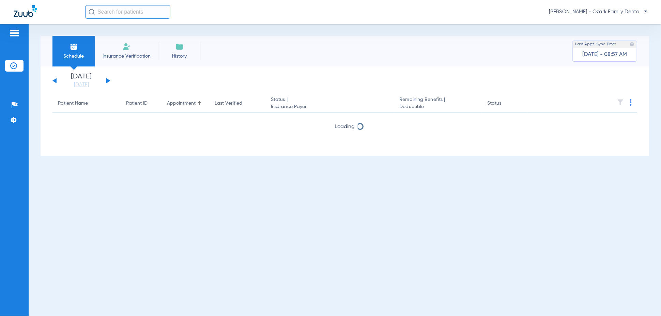 Image resolution: width=661 pixels, height=316 pixels. I want to click on span: Insurance Verification, so click(126, 56).